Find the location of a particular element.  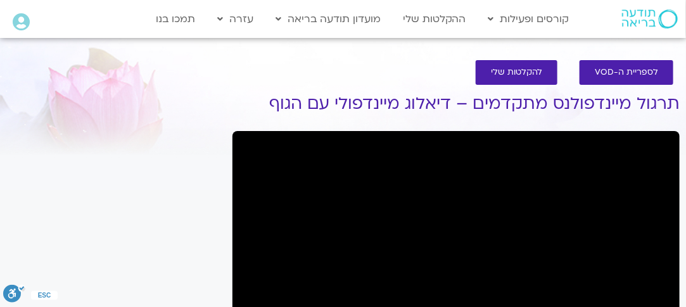

a: קורסים ופעילות is located at coordinates (529, 19).